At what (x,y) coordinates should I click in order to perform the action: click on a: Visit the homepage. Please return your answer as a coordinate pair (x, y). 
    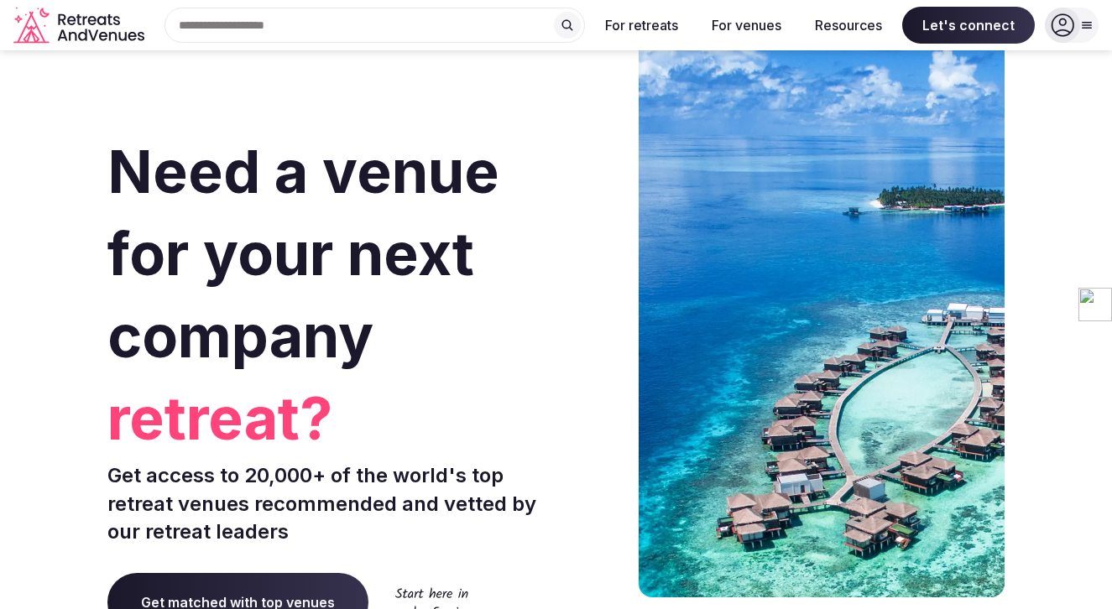
    Looking at the image, I should click on (81, 25).